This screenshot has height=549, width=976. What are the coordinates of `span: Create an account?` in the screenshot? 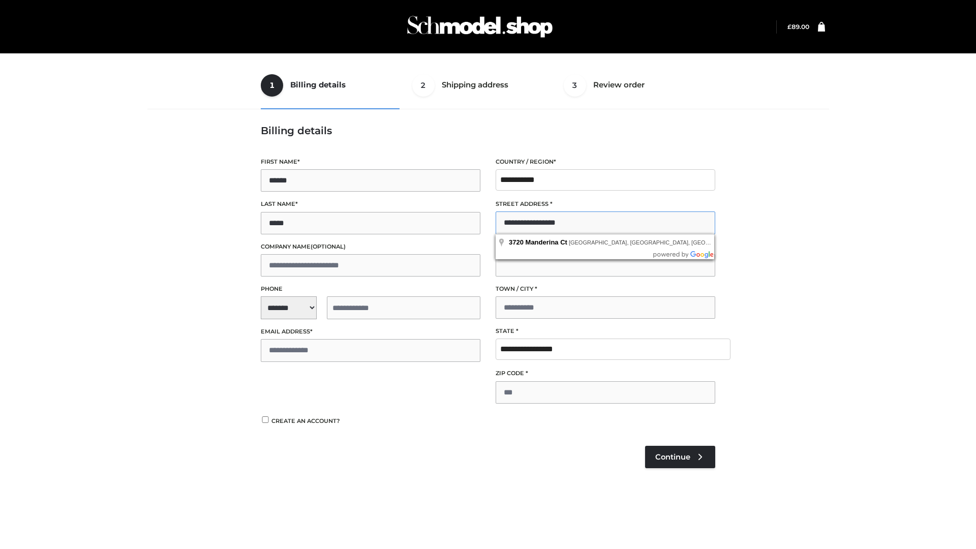 It's located at (305, 421).